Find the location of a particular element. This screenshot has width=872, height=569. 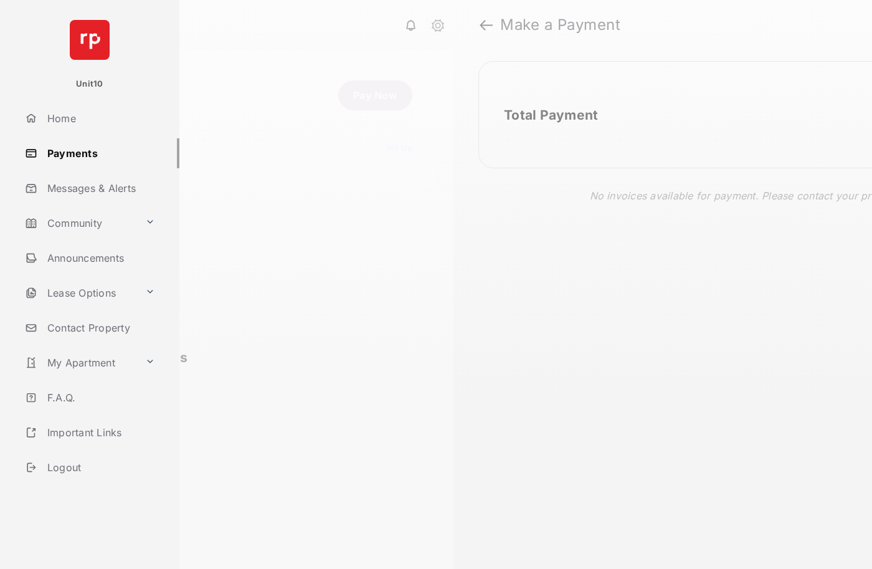

a: Logout is located at coordinates (100, 467).